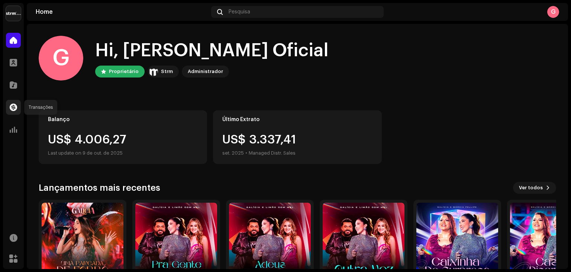 This screenshot has height=272, width=571. I want to click on div: Home, so click(122, 12).